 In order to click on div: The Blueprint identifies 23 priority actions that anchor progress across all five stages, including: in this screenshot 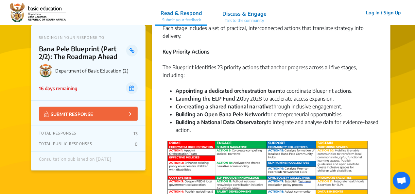, I will do `click(271, 75)`.